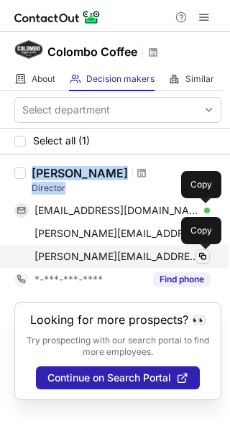  What do you see at coordinates (109, 377) in the screenshot?
I see `span: Continue on Search Portal` at bounding box center [109, 377].